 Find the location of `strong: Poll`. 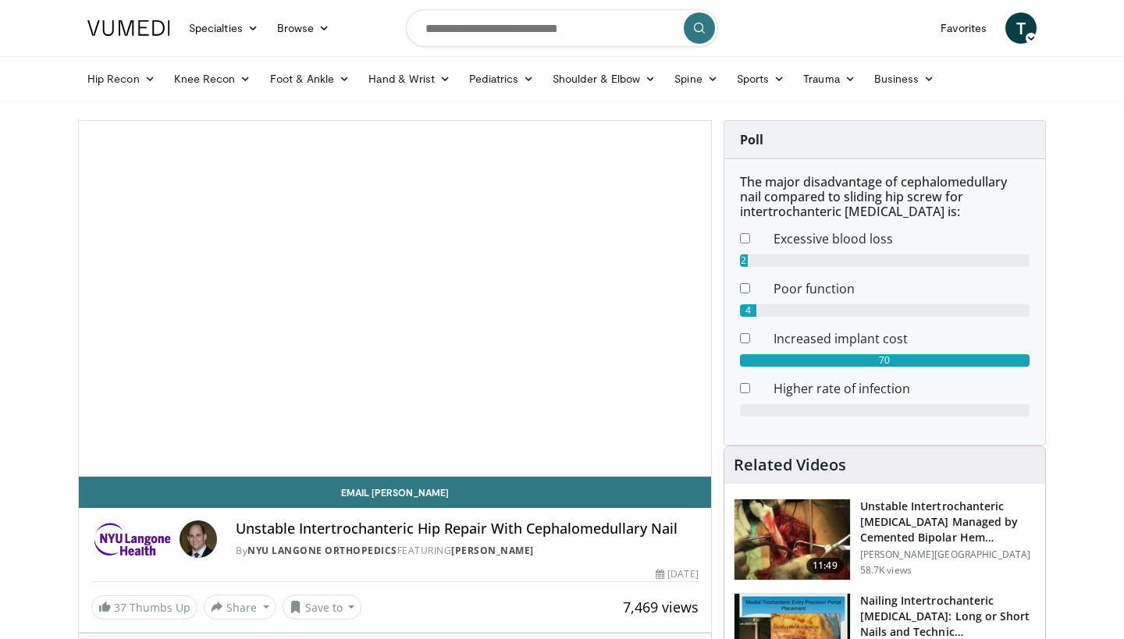

strong: Poll is located at coordinates (752, 140).